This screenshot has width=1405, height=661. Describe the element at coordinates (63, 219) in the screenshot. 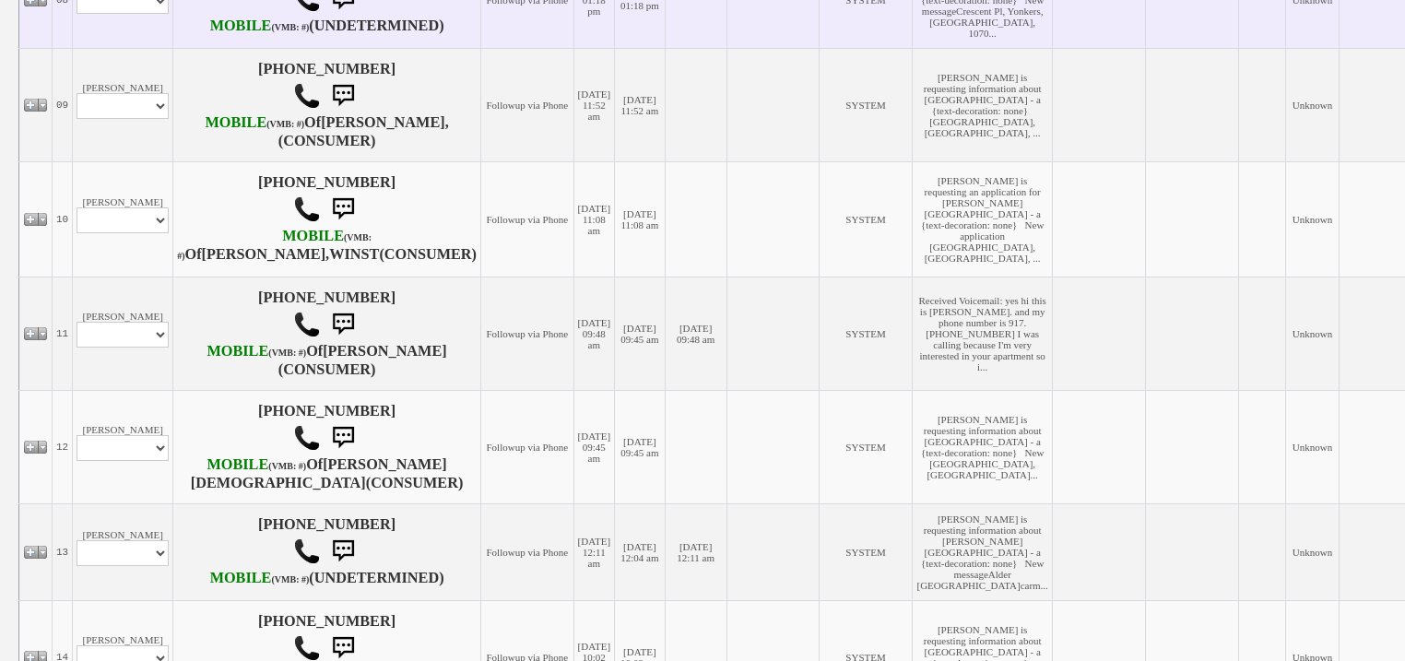

I see `td: 10` at that location.